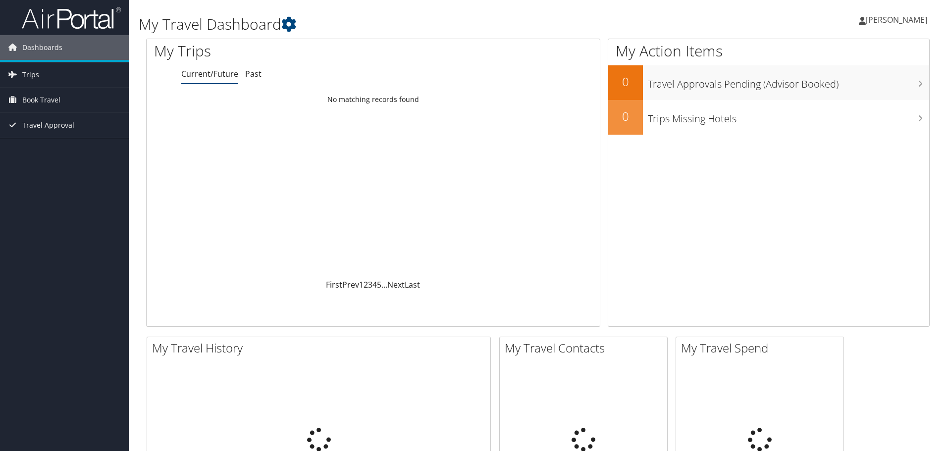  I want to click on h1: My Trips, so click(279, 51).